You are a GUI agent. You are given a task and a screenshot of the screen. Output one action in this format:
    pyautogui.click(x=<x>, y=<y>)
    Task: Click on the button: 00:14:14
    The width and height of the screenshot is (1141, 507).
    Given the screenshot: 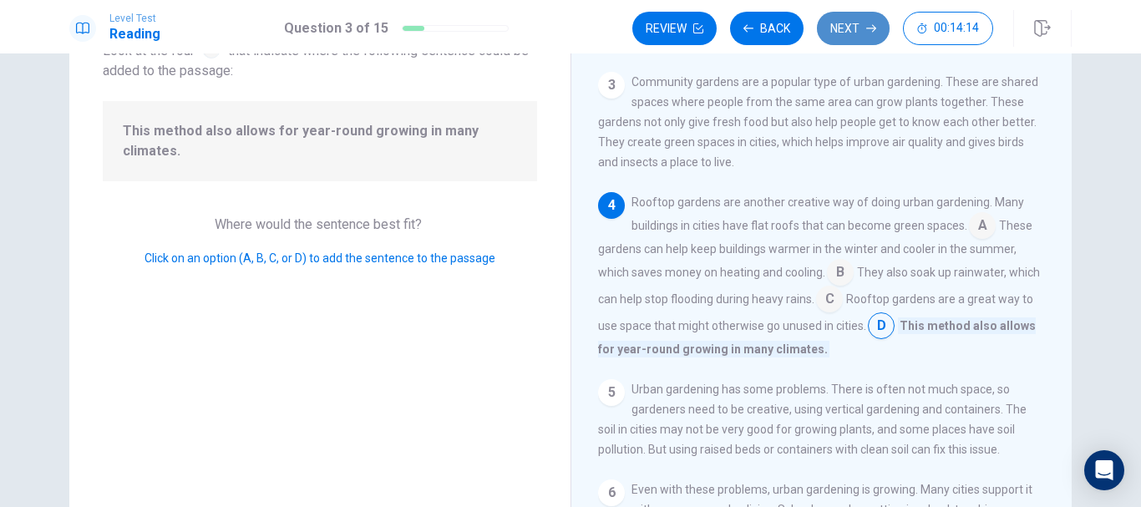 What is the action you would take?
    pyautogui.click(x=948, y=28)
    